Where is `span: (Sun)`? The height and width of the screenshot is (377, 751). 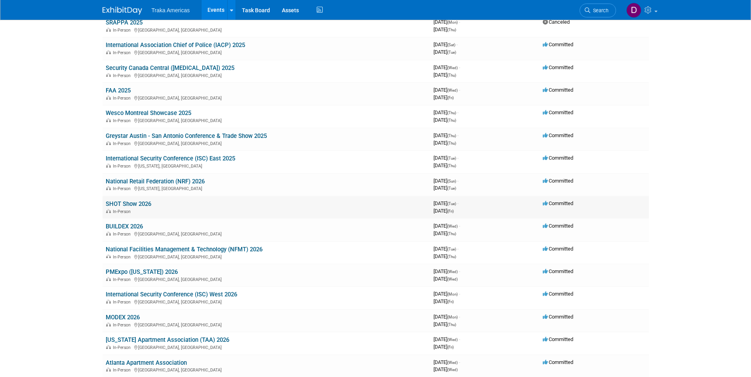 span: (Sun) is located at coordinates (451, 181).